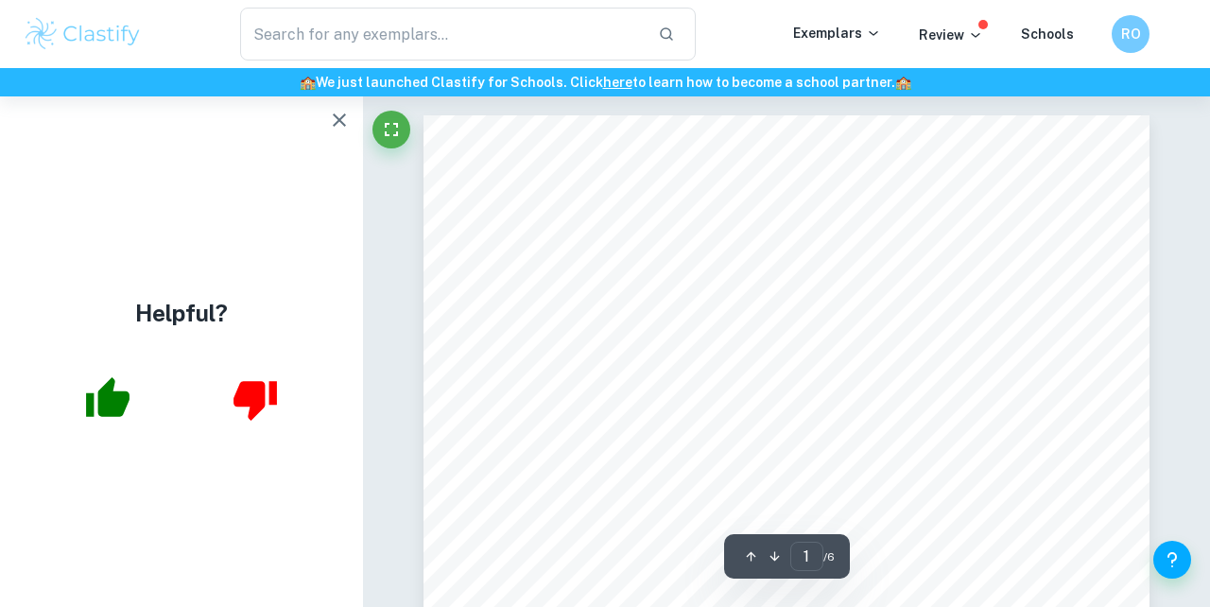 The image size is (1210, 607). What do you see at coordinates (1131, 34) in the screenshot?
I see `h6: RO` at bounding box center [1131, 34].